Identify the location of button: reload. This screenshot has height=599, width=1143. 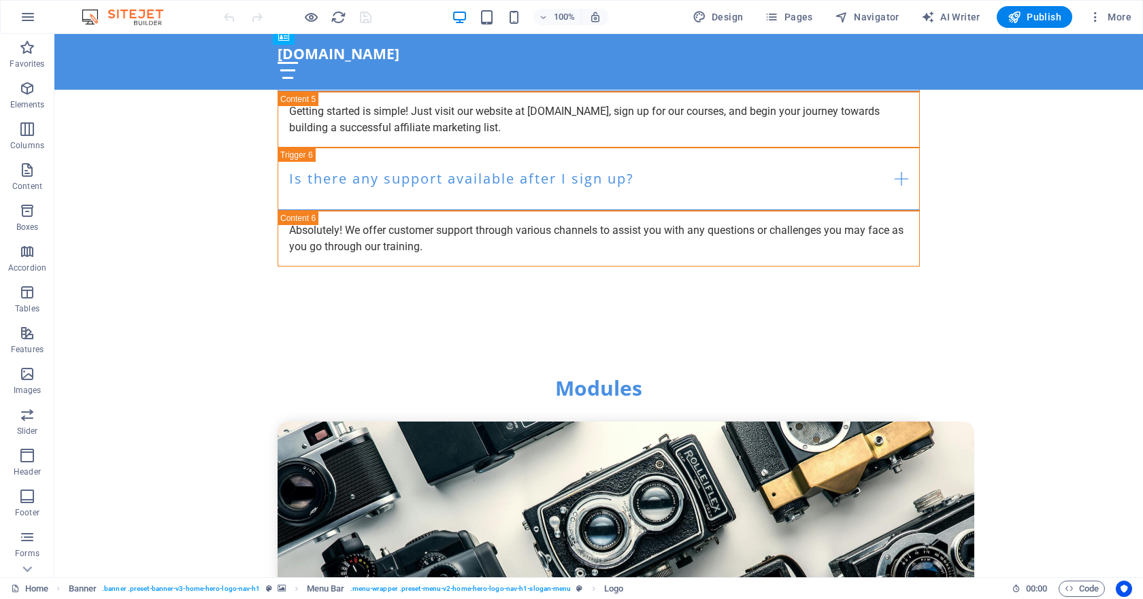
(338, 17).